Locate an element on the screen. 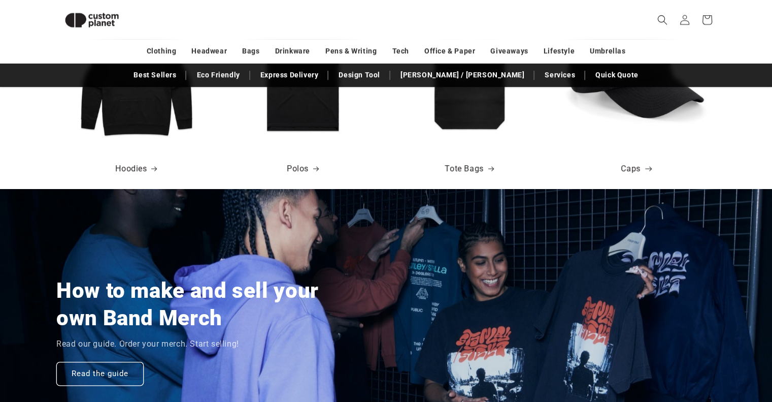 Image resolution: width=772 pixels, height=402 pixels. a: Pens & Writing is located at coordinates (351, 51).